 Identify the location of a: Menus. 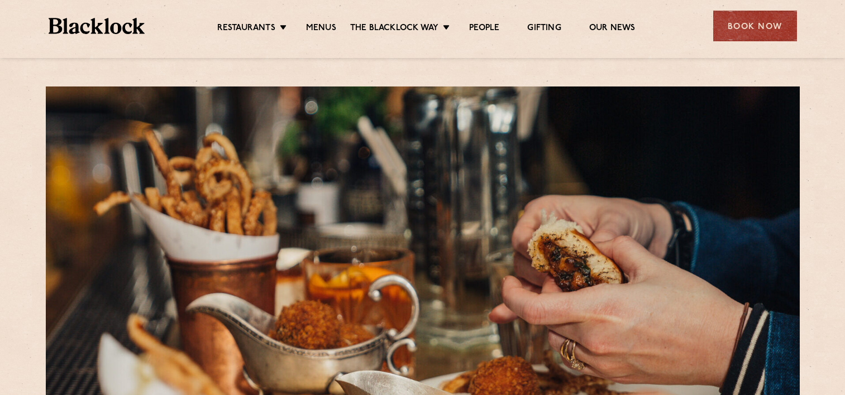
(321, 29).